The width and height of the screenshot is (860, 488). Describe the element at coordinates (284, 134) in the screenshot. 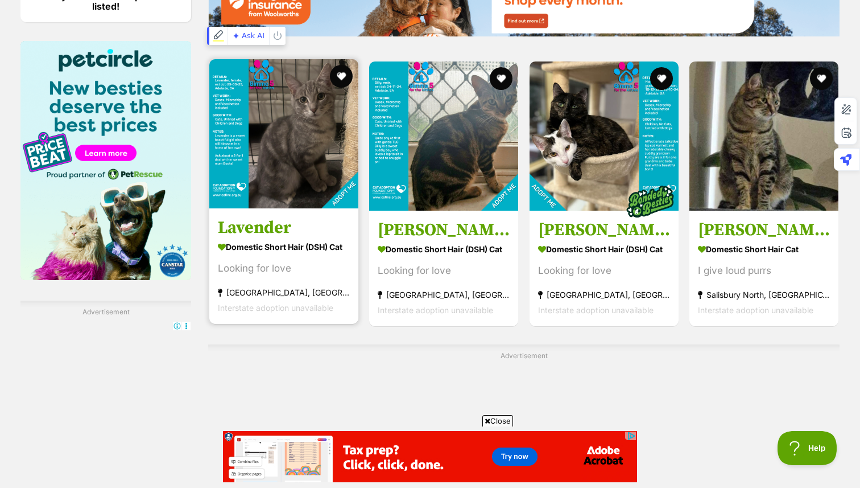

I see `img: Lavender - Domestic Short Hair (DSH) Cat` at that location.